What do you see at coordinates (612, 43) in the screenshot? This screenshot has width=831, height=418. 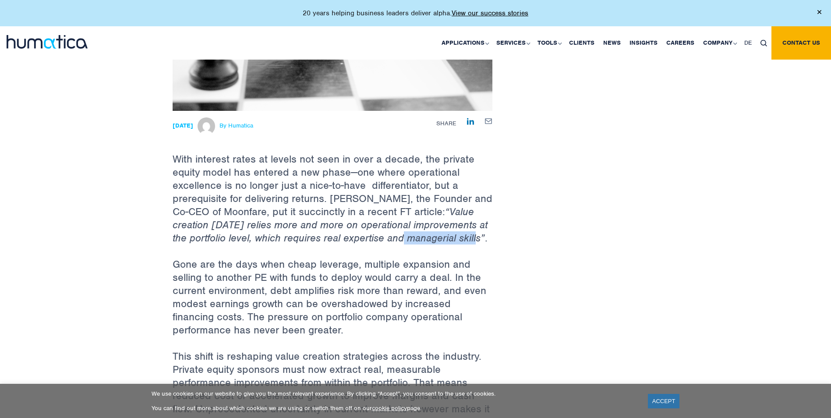 I see `a: News` at bounding box center [612, 43].